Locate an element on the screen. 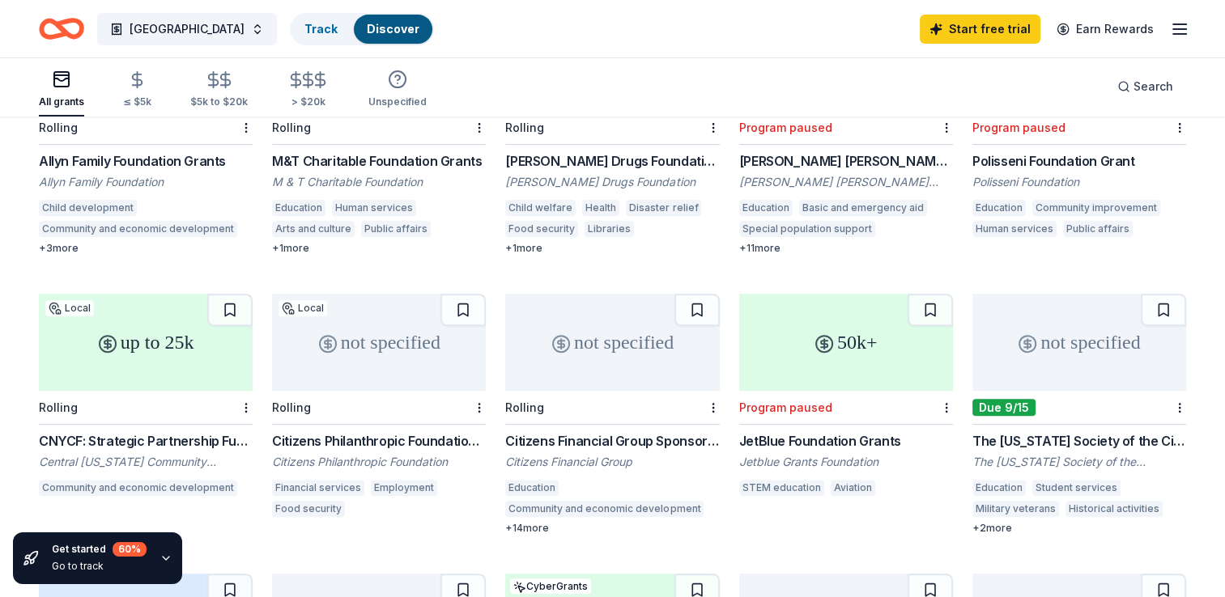  div: CyberGrants is located at coordinates (550, 586).